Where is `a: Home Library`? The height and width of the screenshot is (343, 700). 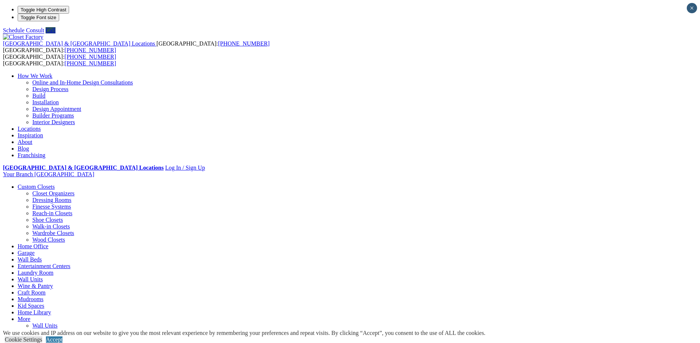 a: Home Library is located at coordinates (34, 312).